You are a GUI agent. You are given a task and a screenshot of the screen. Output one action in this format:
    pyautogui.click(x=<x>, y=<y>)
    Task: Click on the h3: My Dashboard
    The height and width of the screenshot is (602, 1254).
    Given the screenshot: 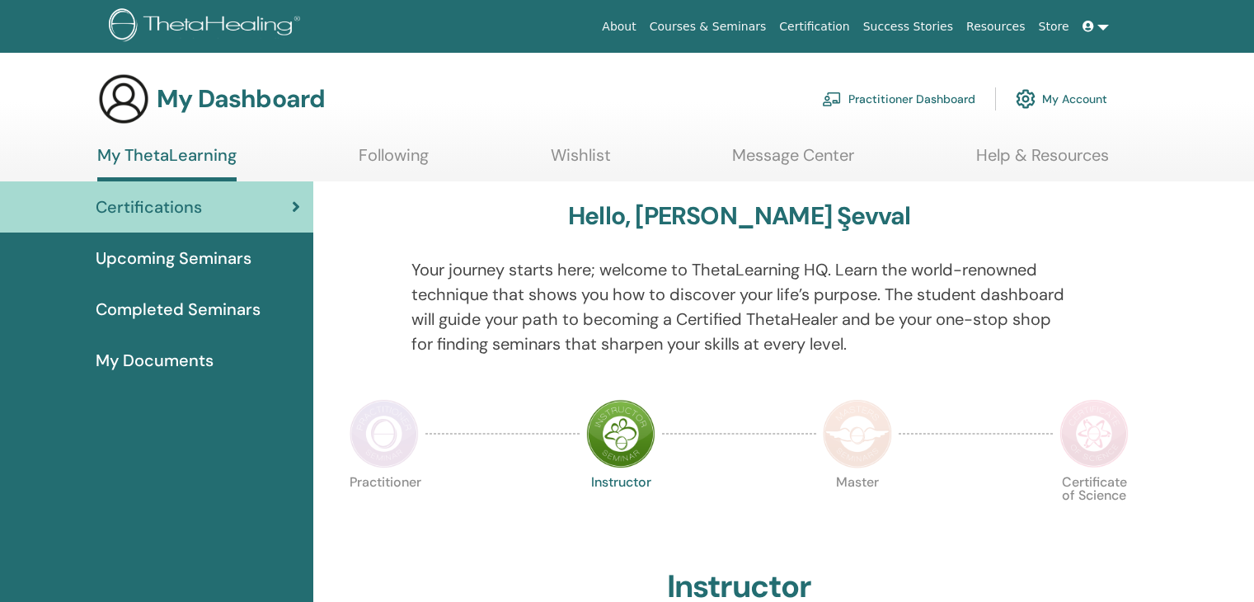 What is the action you would take?
    pyautogui.click(x=241, y=99)
    